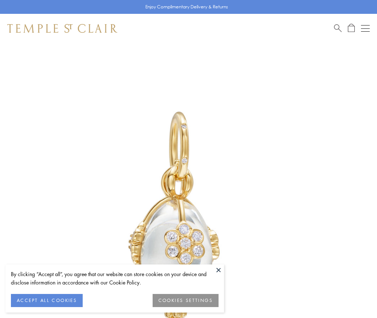 The width and height of the screenshot is (377, 318). Describe the element at coordinates (351, 28) in the screenshot. I see `a: Open Shopping Bag` at that location.